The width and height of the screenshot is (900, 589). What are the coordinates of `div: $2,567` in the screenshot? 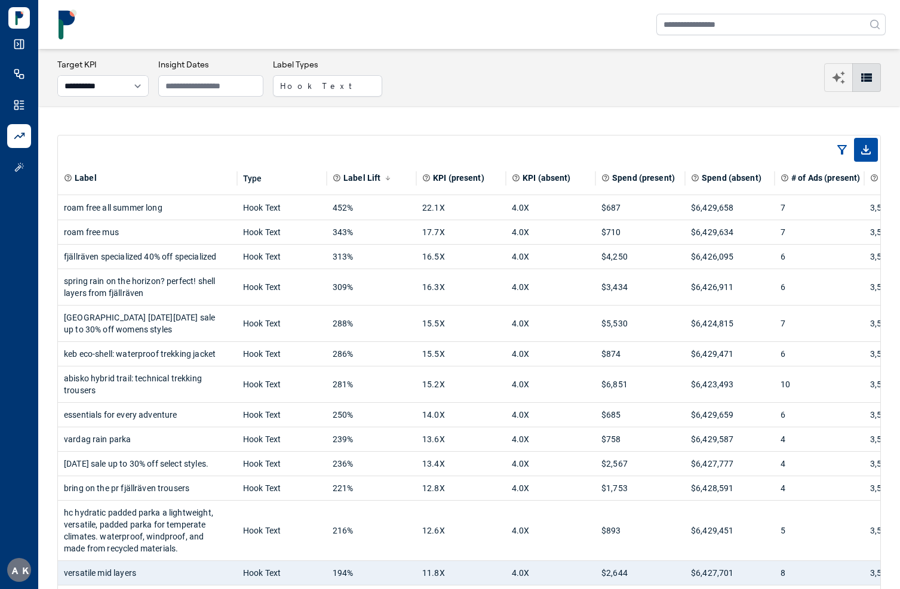 It's located at (640, 464).